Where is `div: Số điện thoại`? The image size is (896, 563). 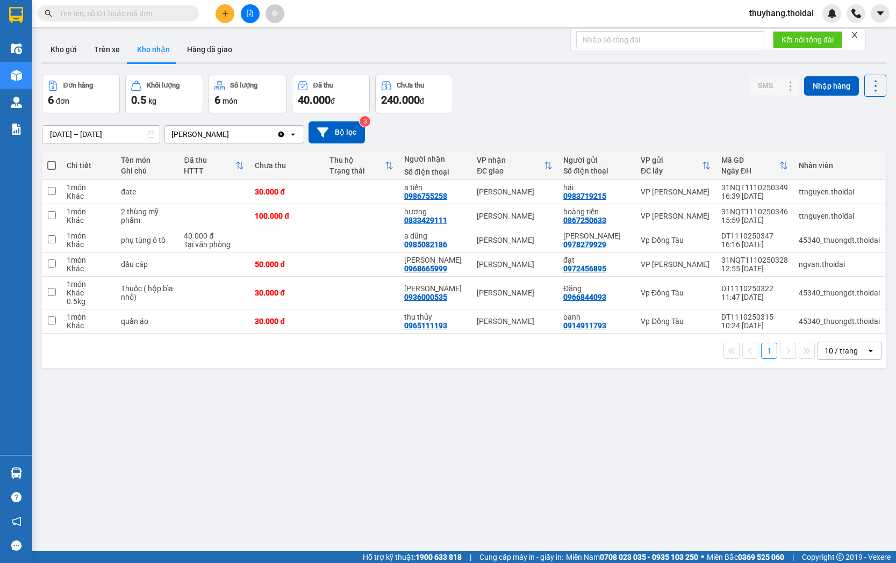
div: Số điện thoại is located at coordinates (435, 172).